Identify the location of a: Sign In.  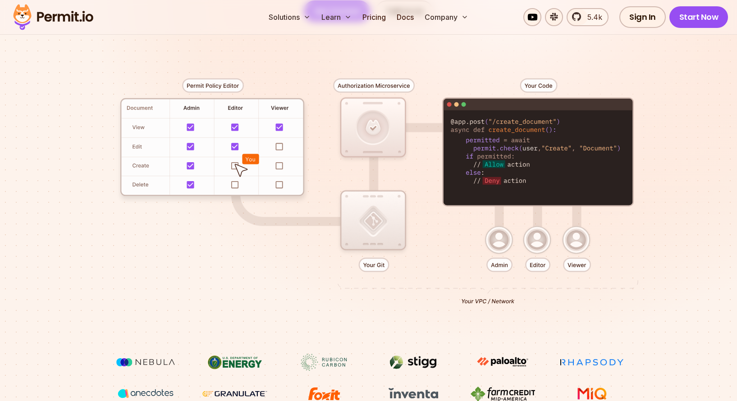
(643, 17).